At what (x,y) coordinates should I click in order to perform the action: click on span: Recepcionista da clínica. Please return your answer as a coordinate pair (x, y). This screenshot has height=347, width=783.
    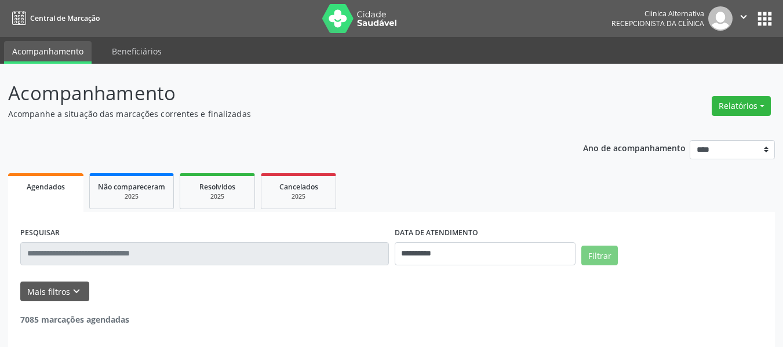
    Looking at the image, I should click on (658, 23).